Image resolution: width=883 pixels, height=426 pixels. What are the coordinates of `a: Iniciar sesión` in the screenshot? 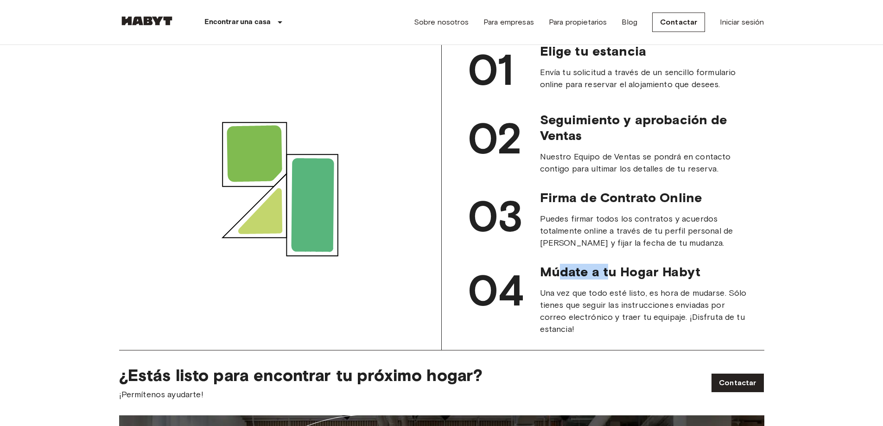 It's located at (741, 22).